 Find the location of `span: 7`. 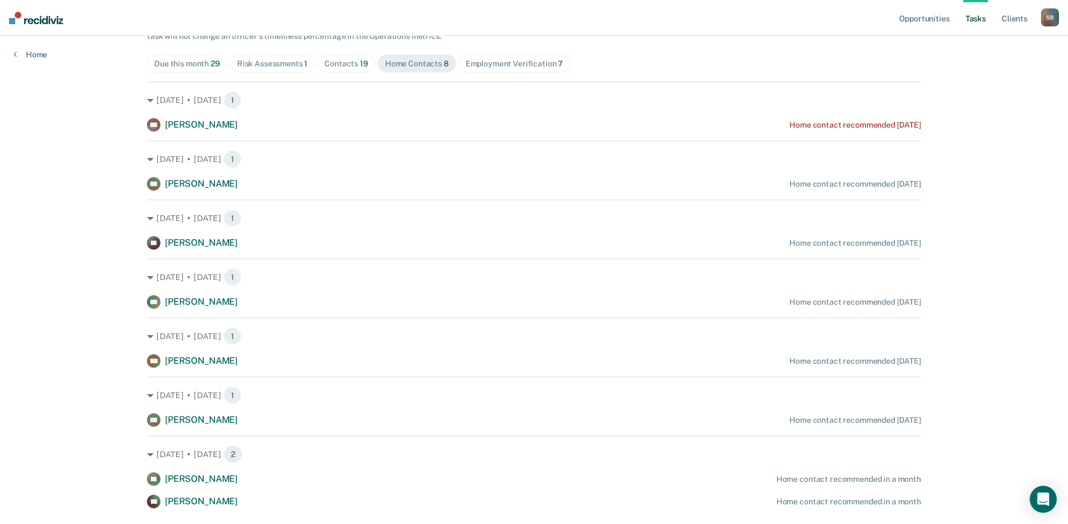

span: 7 is located at coordinates (560, 64).